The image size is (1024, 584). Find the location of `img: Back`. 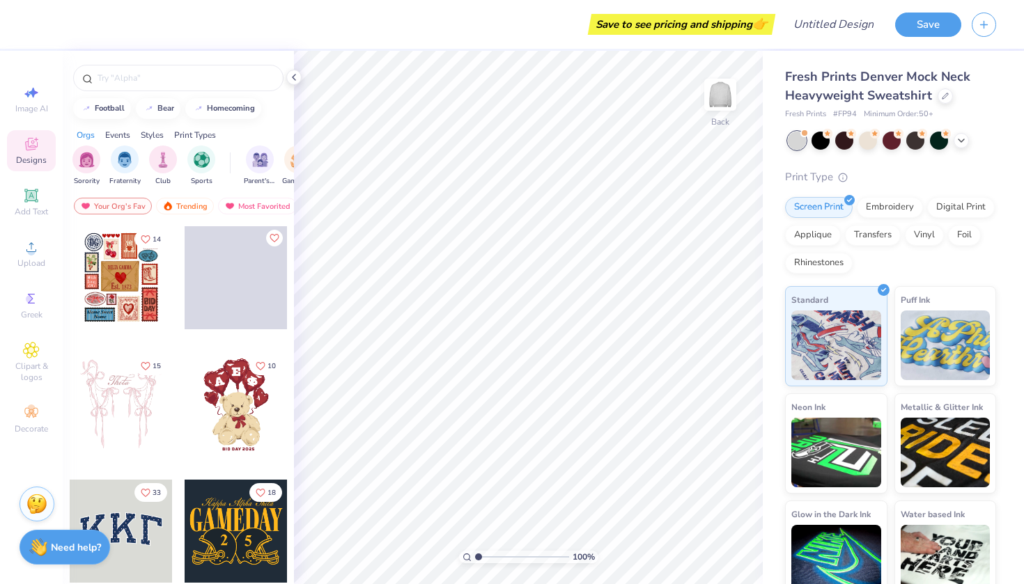

img: Back is located at coordinates (720, 95).